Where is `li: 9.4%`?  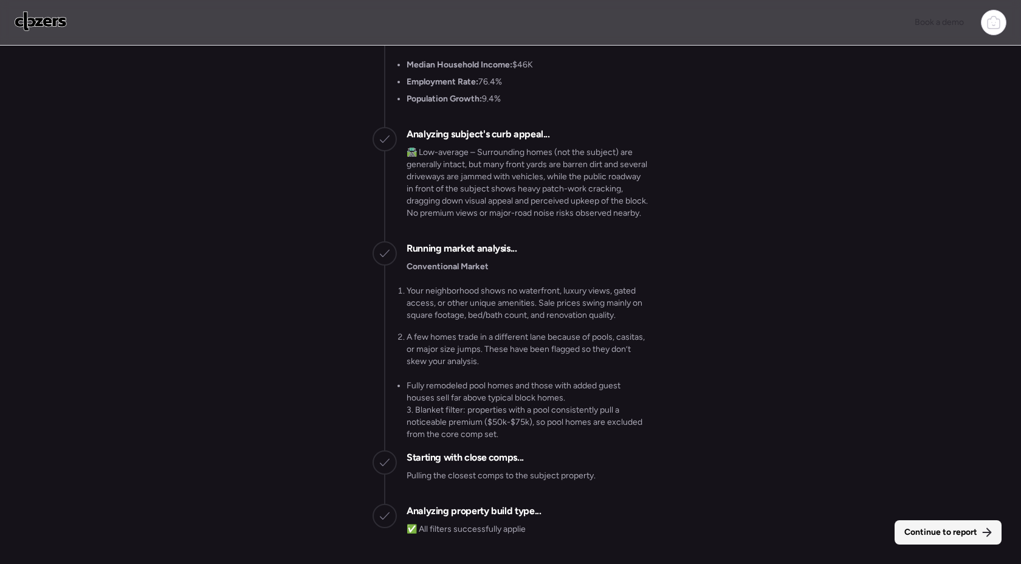 li: 9.4% is located at coordinates (454, 99).